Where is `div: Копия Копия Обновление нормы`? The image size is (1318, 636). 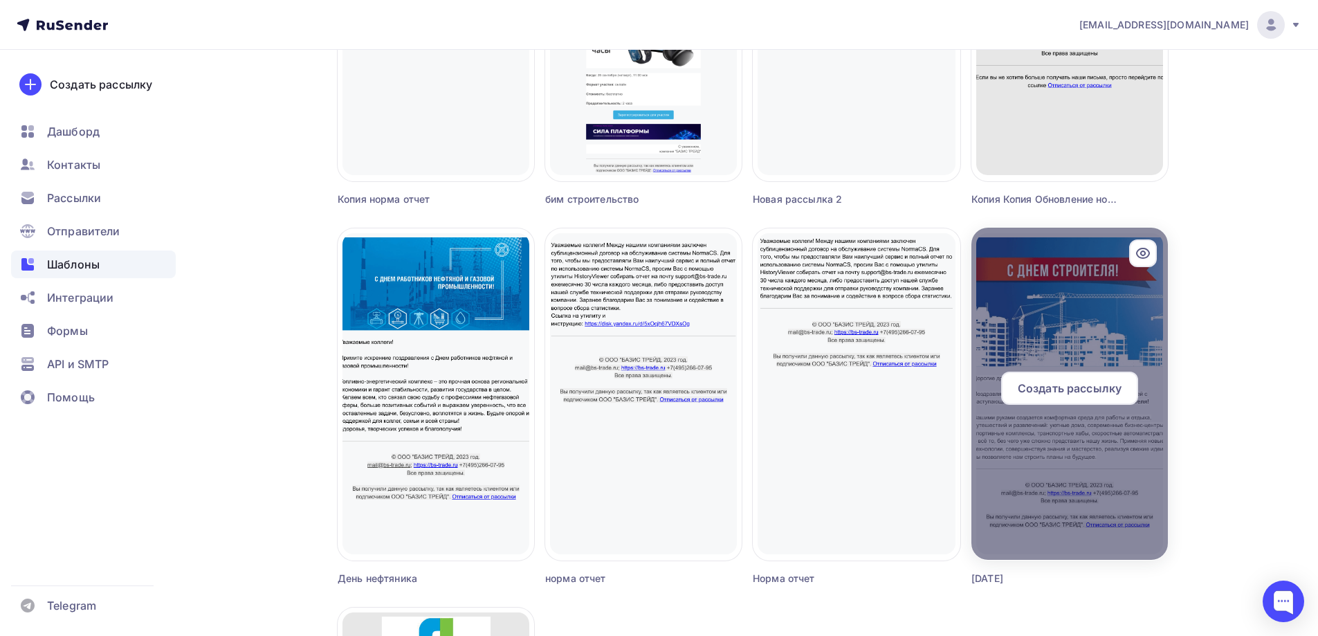 div: Копия Копия Обновление нормы is located at coordinates (1045, 199).